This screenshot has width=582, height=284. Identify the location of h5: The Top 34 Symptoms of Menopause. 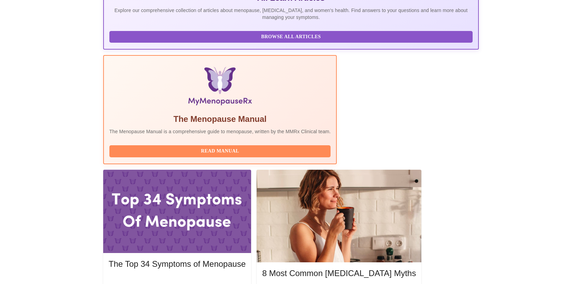
(177, 264).